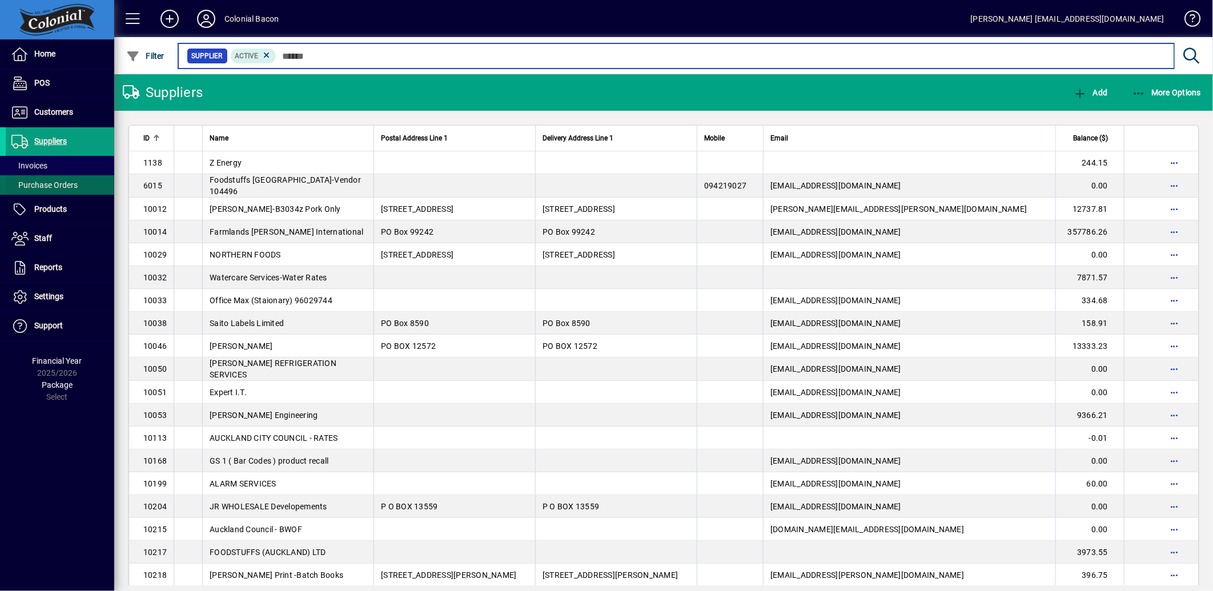 This screenshot has height=591, width=1213. Describe the element at coordinates (152, 163) in the screenshot. I see `span: 1138` at that location.